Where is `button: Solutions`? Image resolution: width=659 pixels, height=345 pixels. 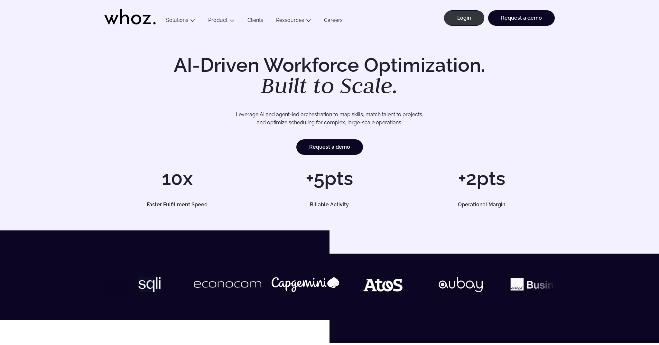 button: Solutions is located at coordinates (180, 21).